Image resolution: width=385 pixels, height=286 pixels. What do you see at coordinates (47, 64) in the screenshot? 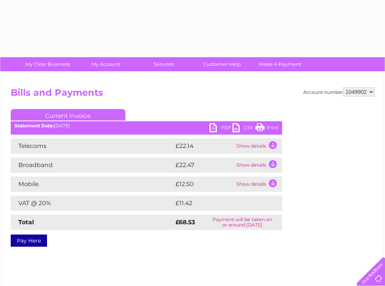
I see `a: My Clear Business` at bounding box center [47, 64].